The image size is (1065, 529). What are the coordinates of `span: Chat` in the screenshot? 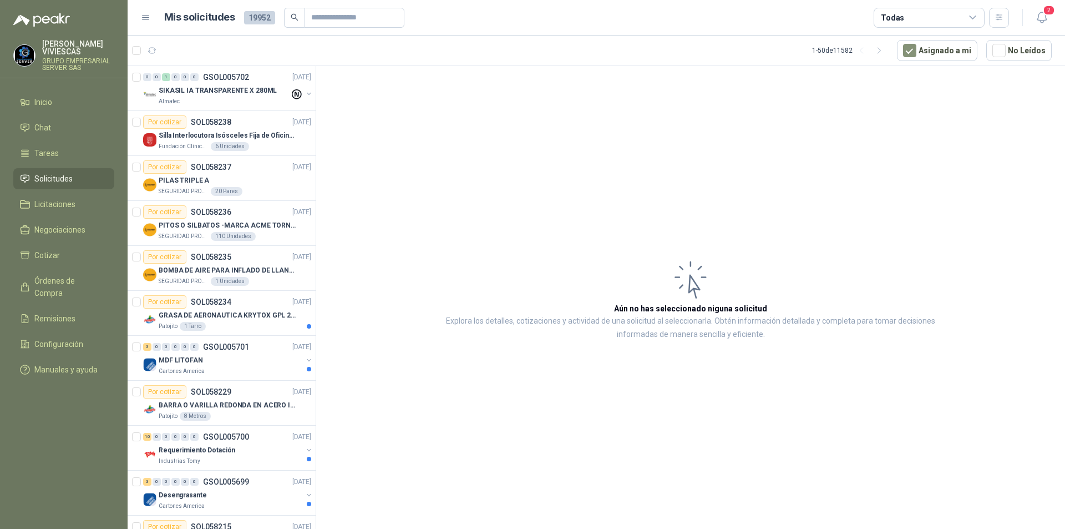 It's located at (43, 128).